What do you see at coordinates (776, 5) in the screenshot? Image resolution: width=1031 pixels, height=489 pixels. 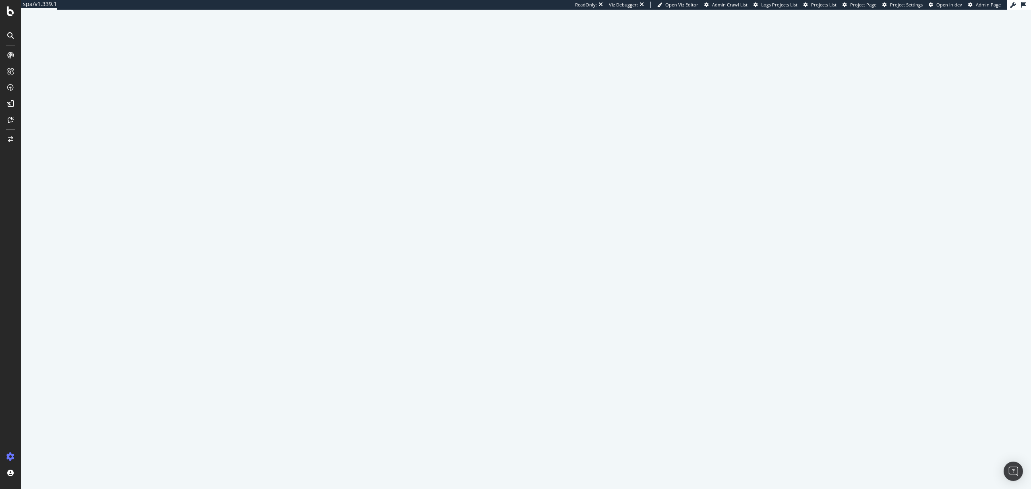 I see `a: Logs Projects List` at bounding box center [776, 5].